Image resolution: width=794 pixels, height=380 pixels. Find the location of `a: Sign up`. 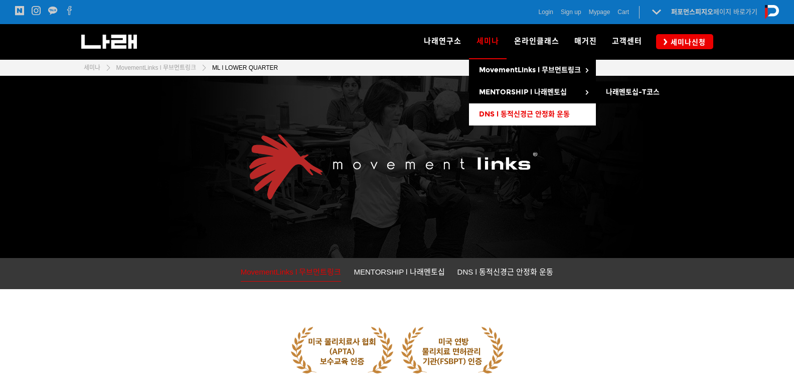

a: Sign up is located at coordinates (571, 12).